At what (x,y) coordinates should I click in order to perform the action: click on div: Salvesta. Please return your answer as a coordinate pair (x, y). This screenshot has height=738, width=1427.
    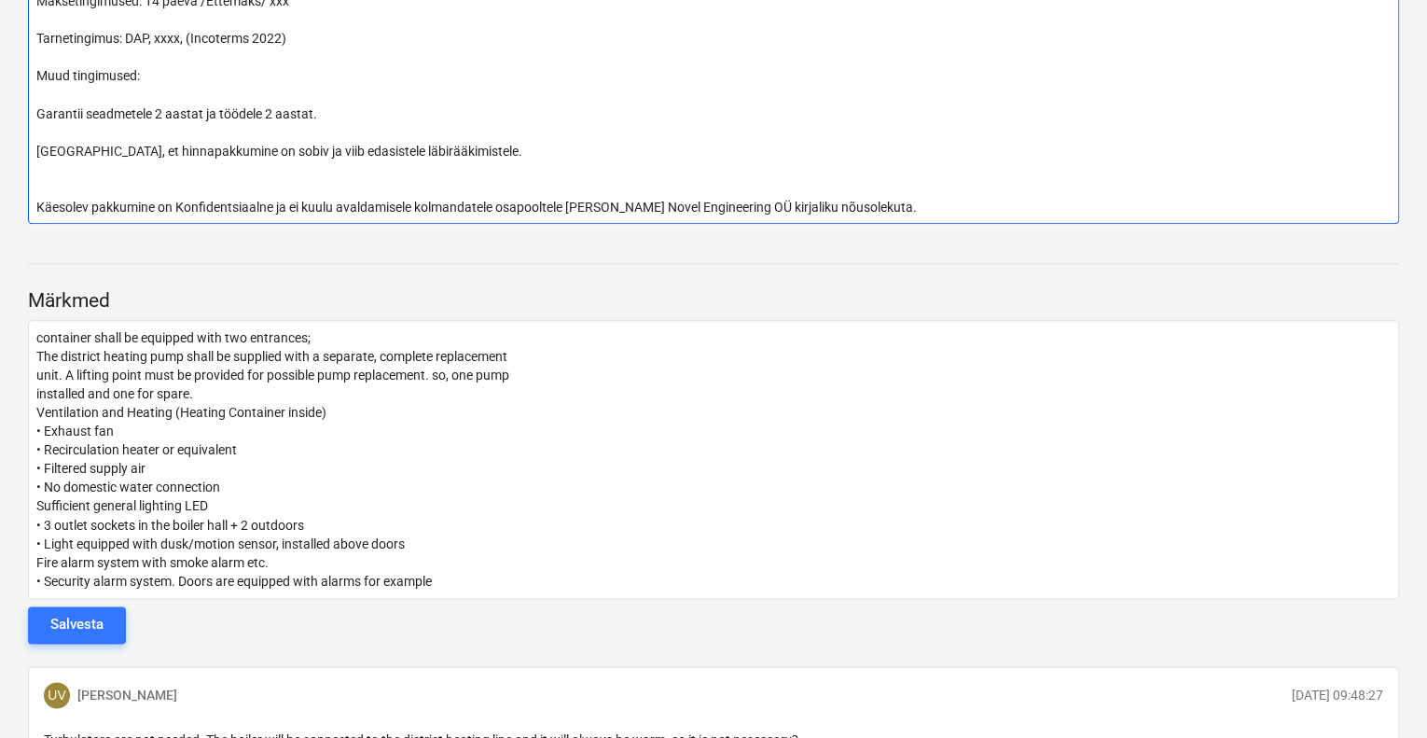
    Looking at the image, I should click on (76, 624).